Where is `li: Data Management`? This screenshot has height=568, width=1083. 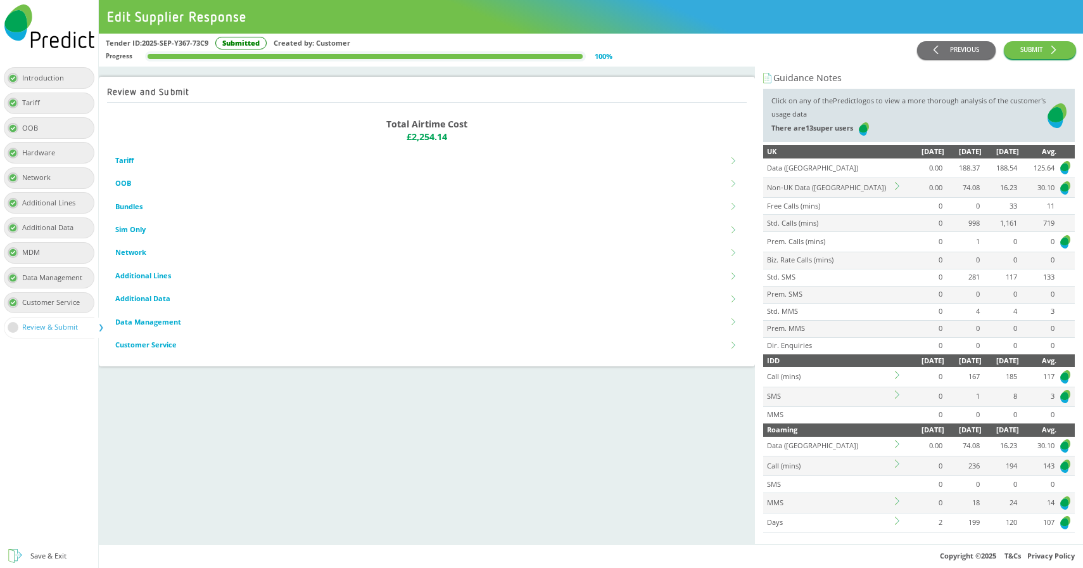
li: Data Management is located at coordinates (427, 322).